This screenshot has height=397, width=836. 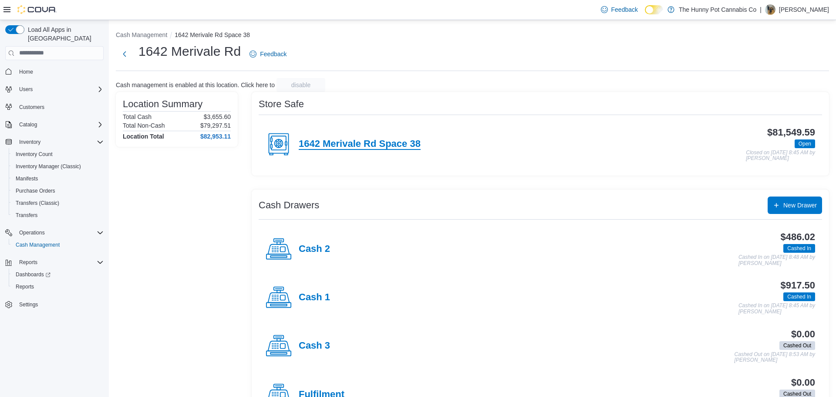 What do you see at coordinates (25, 287) in the screenshot?
I see `a: Reports` at bounding box center [25, 287].